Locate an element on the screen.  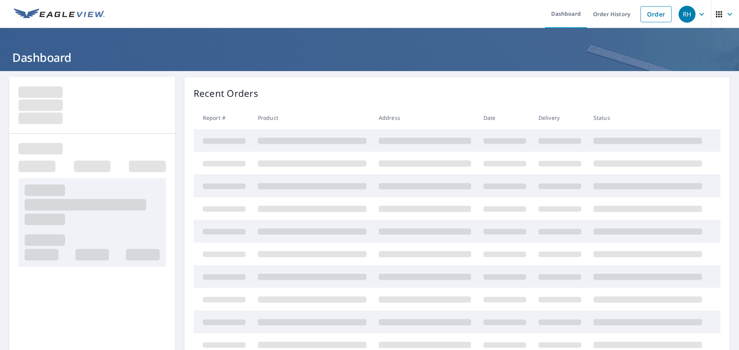
h1: Dashboard is located at coordinates (369, 57).